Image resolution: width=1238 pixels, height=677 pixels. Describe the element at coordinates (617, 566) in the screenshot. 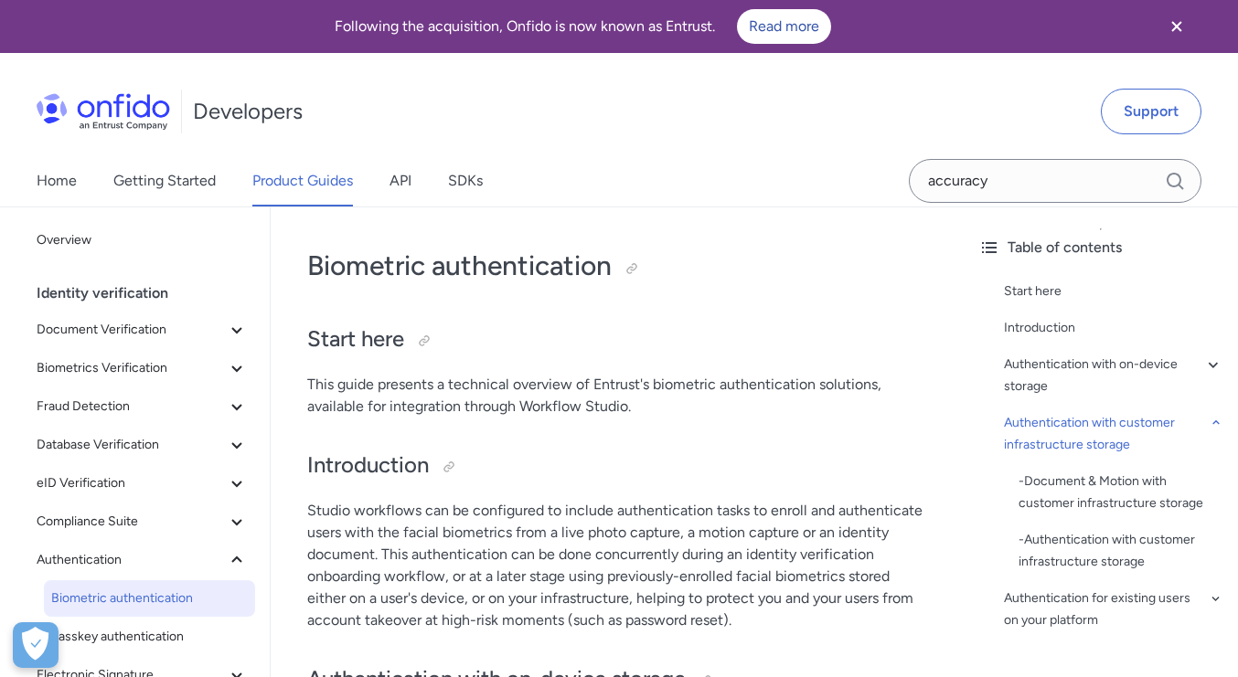

I see `p: Studio workflows can be configured to include authentication tasks to enroll and authenticate use...` at that location.